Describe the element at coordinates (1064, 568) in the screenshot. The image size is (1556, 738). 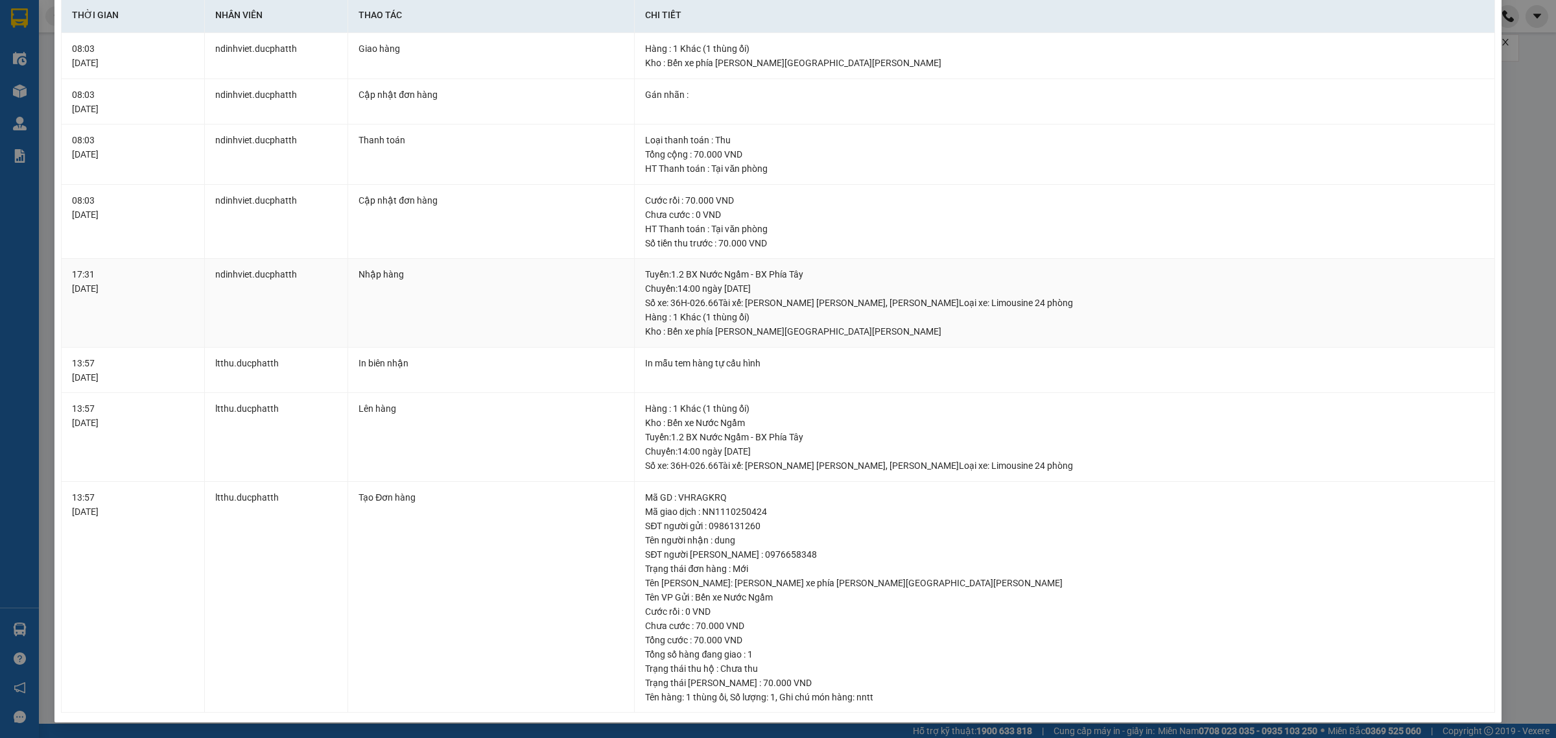
I see `div: Trạng thái đơn hàng : Mới` at that location.